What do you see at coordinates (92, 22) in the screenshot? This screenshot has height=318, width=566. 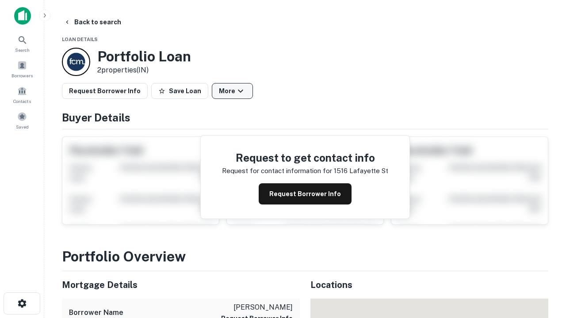 I see `button: Back to search` at bounding box center [92, 22].